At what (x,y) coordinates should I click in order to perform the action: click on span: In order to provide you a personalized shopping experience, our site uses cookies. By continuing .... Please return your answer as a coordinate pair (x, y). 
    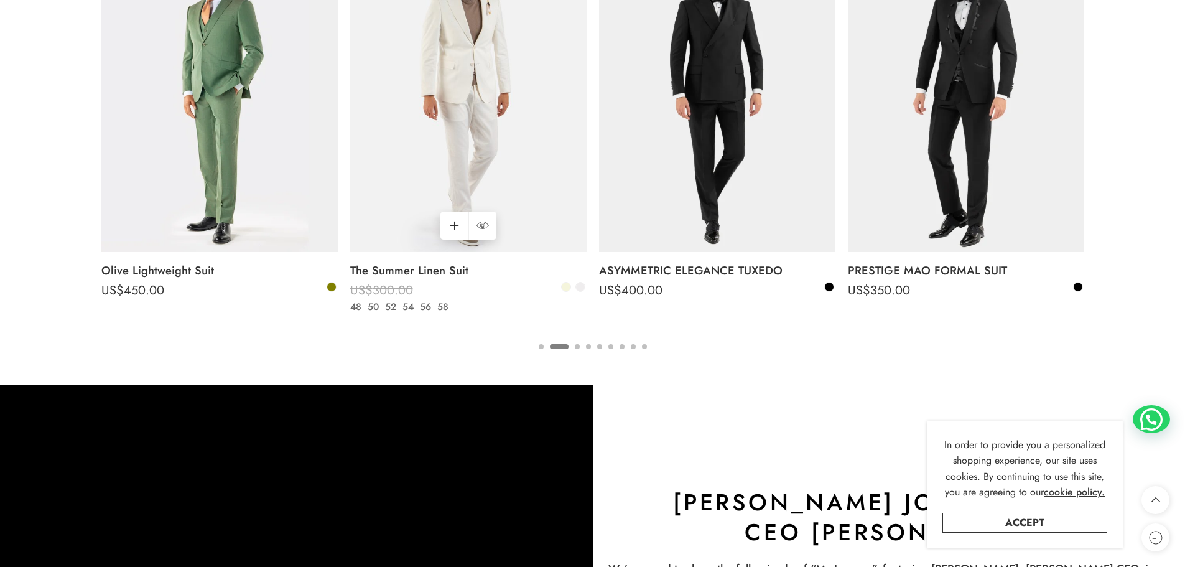
    Looking at the image, I should click on (1025, 469).